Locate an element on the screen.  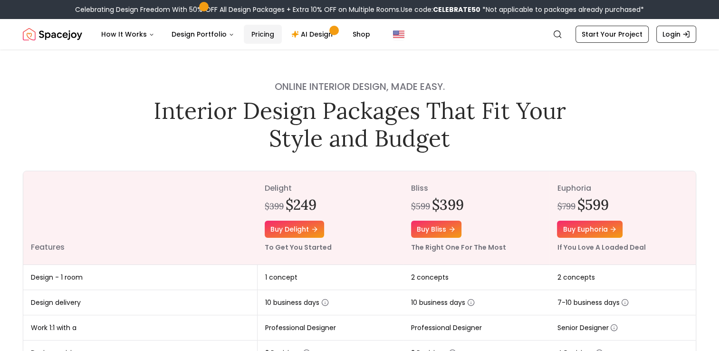
button: Design Portfolio is located at coordinates (203, 34).